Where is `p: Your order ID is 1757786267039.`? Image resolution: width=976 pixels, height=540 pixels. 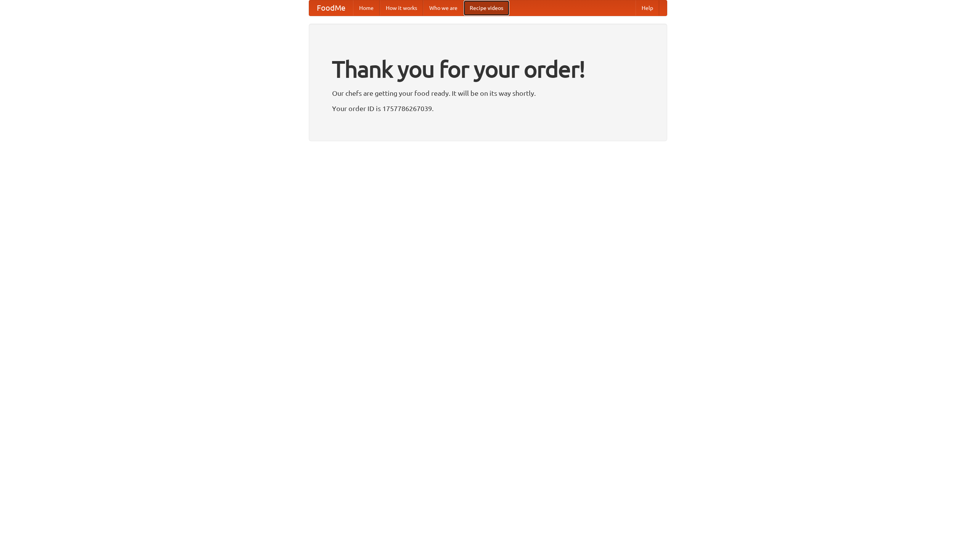 p: Your order ID is 1757786267039. is located at coordinates (488, 108).